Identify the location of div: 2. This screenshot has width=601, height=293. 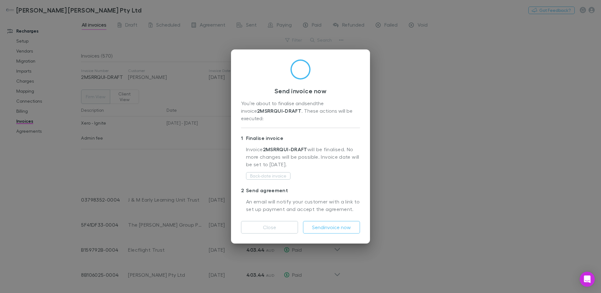
(244, 190).